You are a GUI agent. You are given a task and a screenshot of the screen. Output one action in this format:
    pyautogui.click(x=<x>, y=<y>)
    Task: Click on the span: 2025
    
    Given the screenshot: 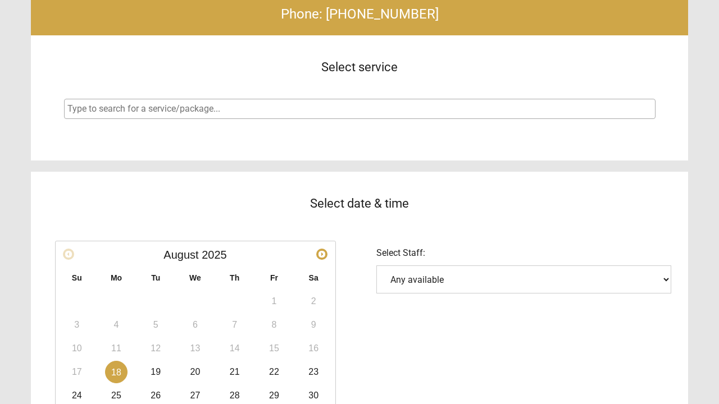 What is the action you would take?
    pyautogui.click(x=214, y=255)
    